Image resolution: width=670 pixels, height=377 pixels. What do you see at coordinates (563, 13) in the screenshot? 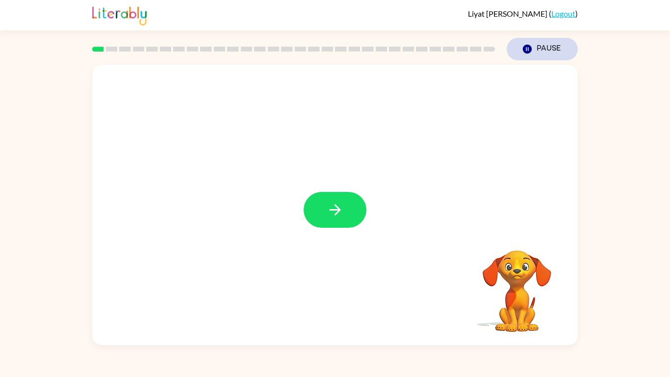
I see `a: Logout` at bounding box center [563, 13].